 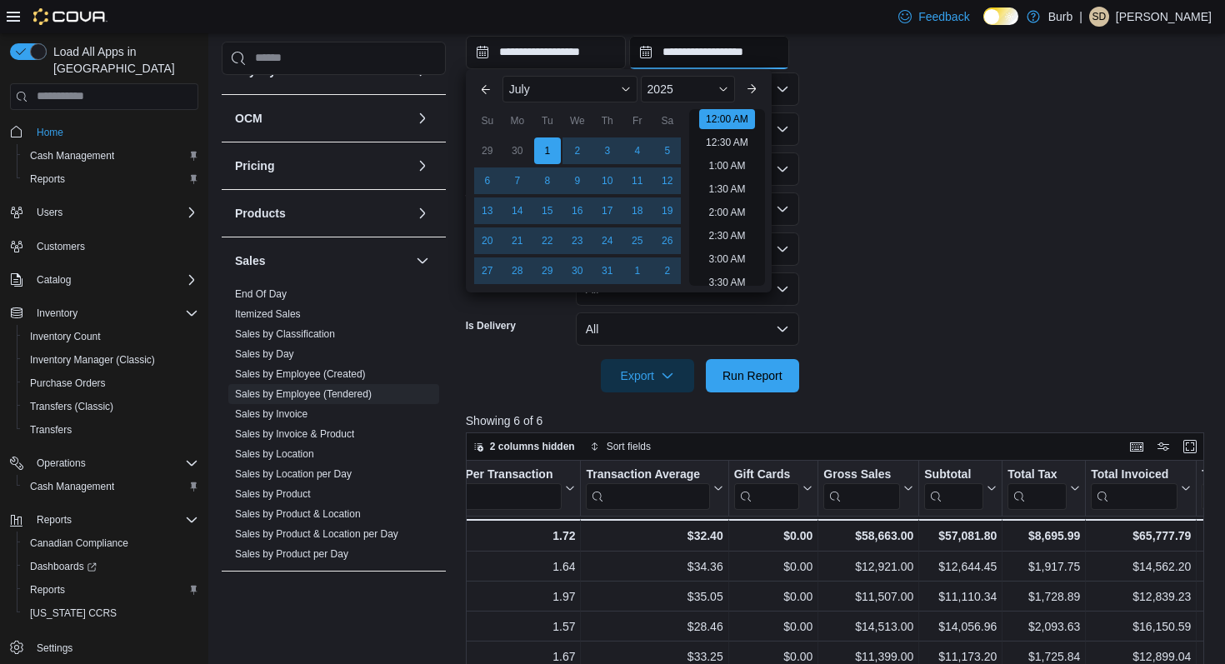 What do you see at coordinates (869, 488) in the screenshot?
I see `button: Gross Sales` at bounding box center [869, 488].